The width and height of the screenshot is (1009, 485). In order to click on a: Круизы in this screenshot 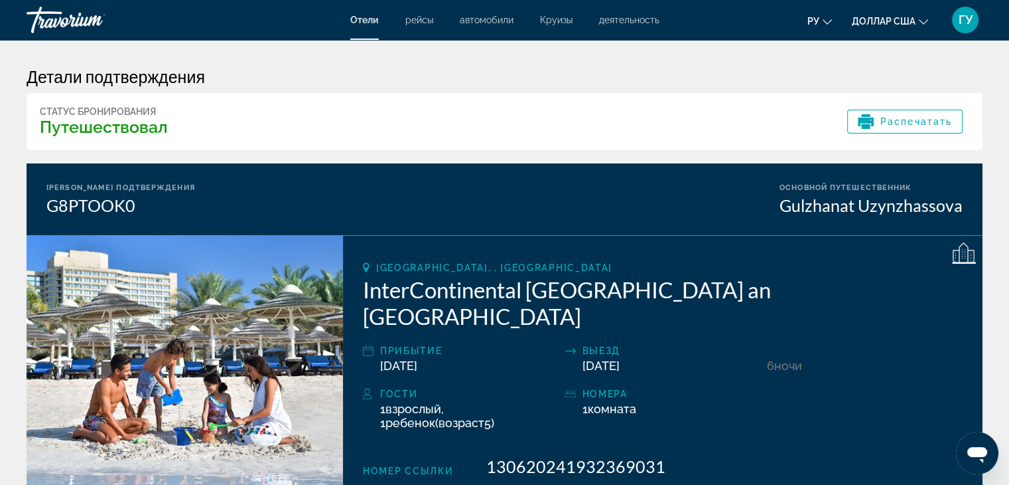, I will do `click(556, 20)`.